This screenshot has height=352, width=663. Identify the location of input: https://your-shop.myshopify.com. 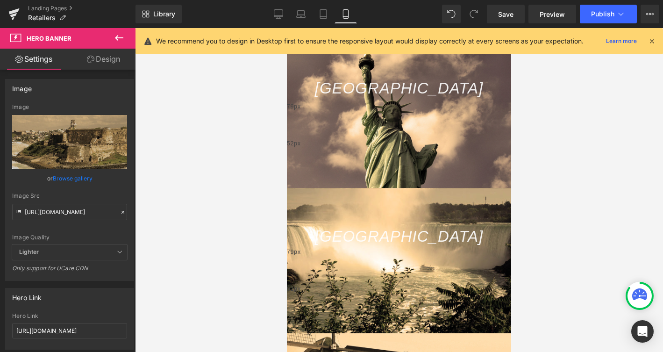
(70, 330).